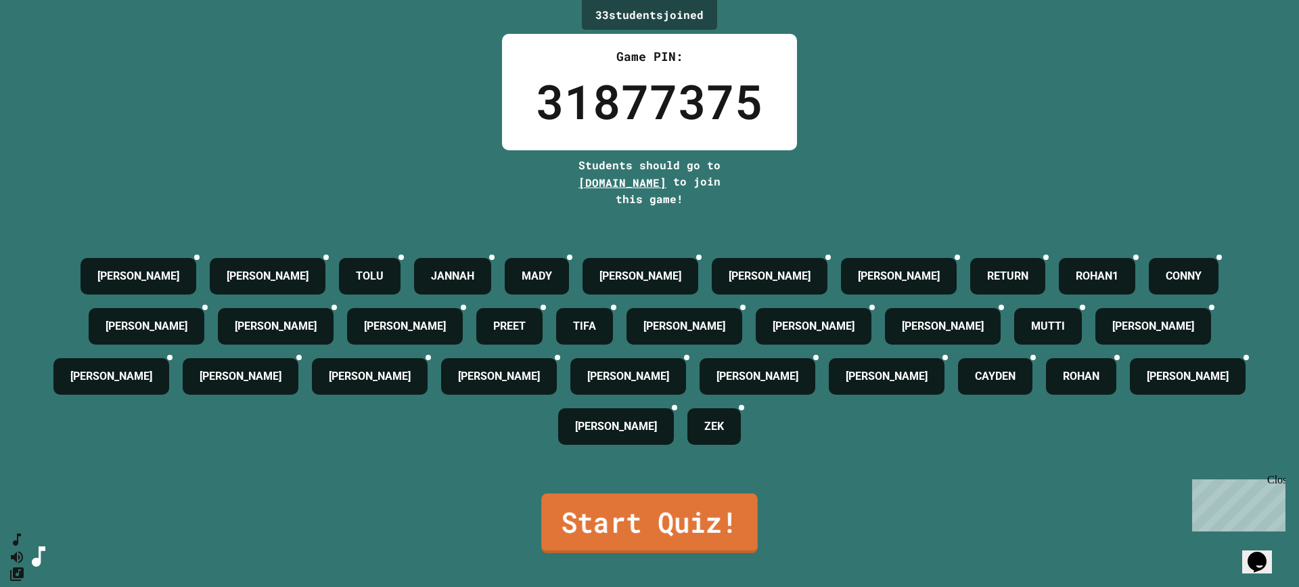 The height and width of the screenshot is (587, 1299). I want to click on a: Start Quiz!, so click(650, 523).